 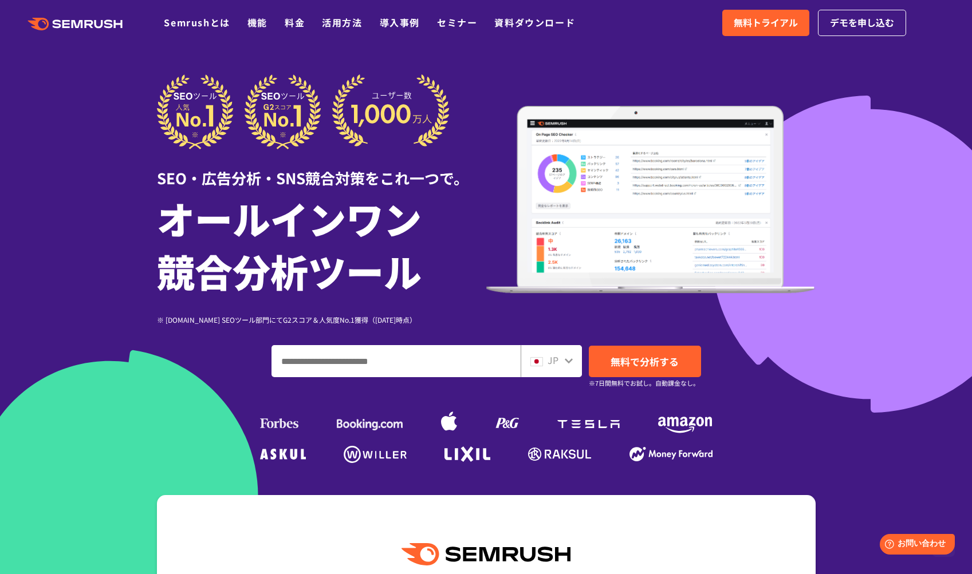 What do you see at coordinates (396, 361) in the screenshot?
I see `input: ドメイン、キーワードまたはURLを入力してください` at bounding box center [396, 361].